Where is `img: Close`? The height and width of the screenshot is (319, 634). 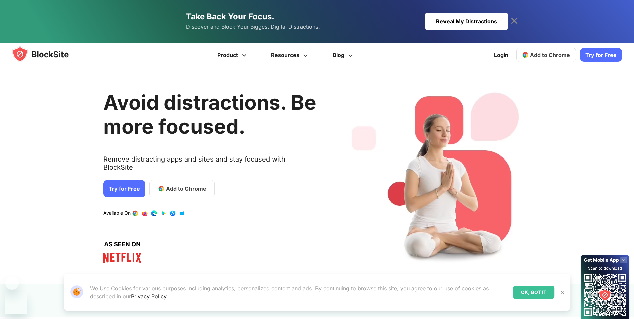 img: Close is located at coordinates (563, 292).